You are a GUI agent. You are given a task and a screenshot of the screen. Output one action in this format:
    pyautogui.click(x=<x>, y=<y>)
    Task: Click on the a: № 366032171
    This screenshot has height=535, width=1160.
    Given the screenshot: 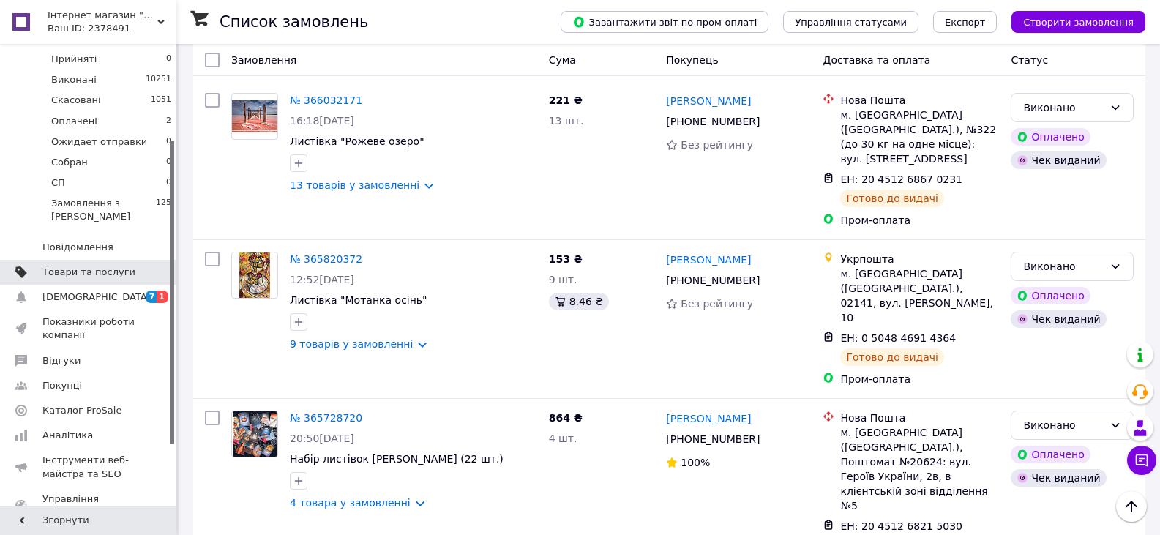 What is the action you would take?
    pyautogui.click(x=326, y=100)
    